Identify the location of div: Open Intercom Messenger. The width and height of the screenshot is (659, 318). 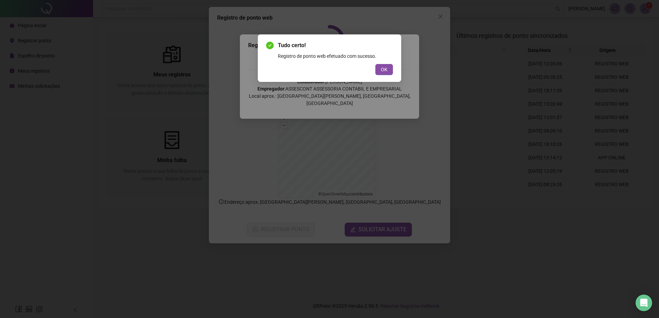
(643, 303).